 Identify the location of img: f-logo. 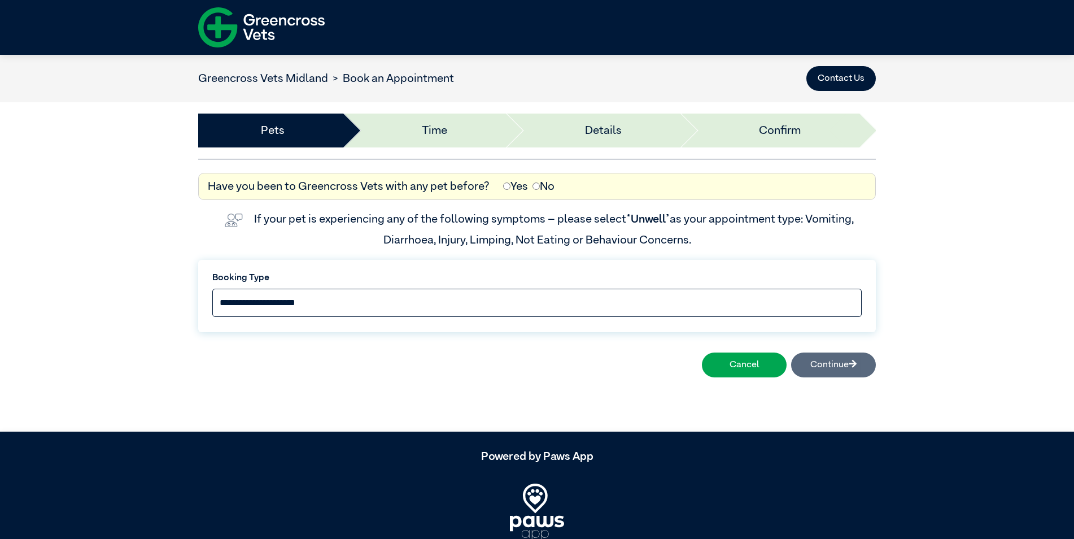
(261, 27).